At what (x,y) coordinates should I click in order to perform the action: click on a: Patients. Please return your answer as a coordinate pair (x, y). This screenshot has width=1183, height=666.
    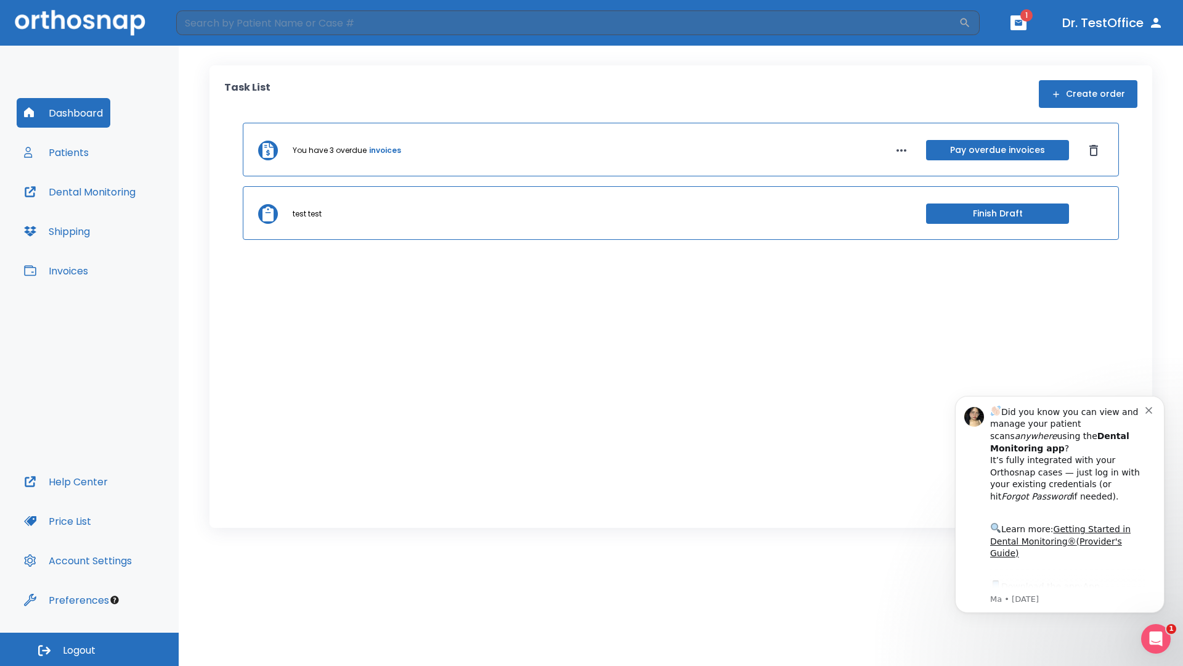
    Looking at the image, I should click on (56, 152).